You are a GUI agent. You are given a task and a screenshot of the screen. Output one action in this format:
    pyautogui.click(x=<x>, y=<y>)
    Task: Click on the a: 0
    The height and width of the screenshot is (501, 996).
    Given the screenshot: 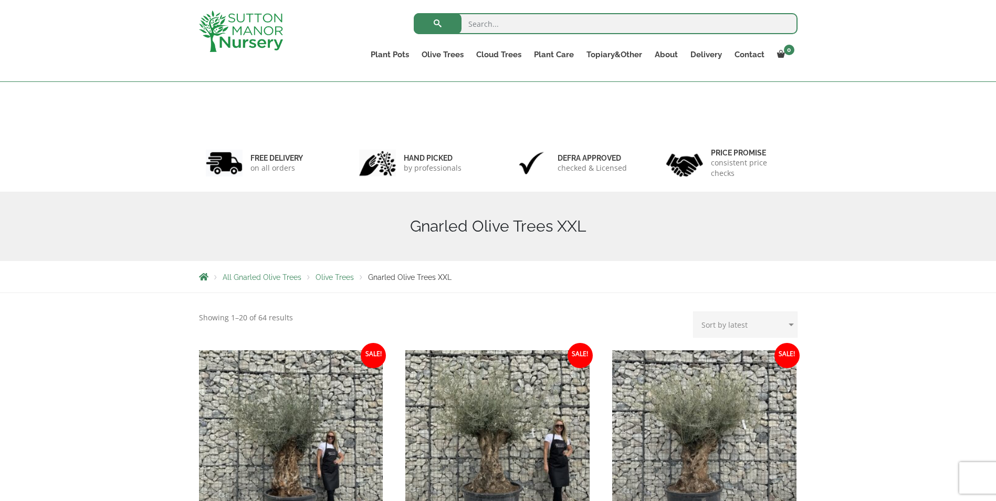 What is the action you would take?
    pyautogui.click(x=784, y=55)
    